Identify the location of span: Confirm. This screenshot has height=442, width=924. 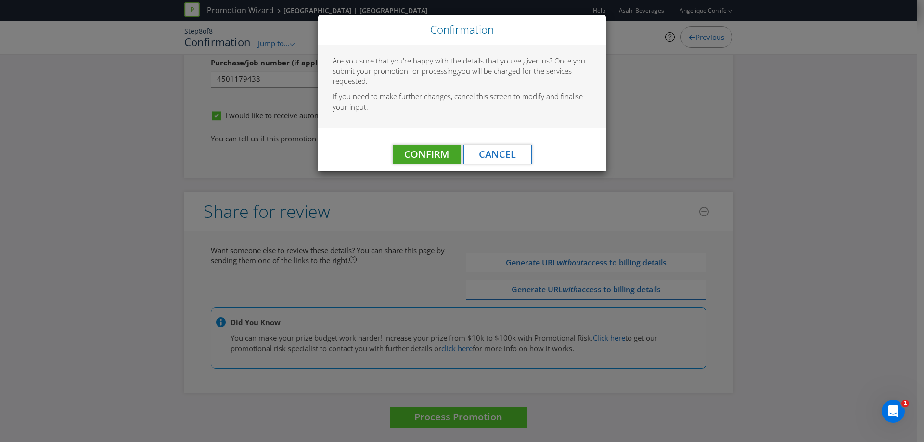
(426, 154).